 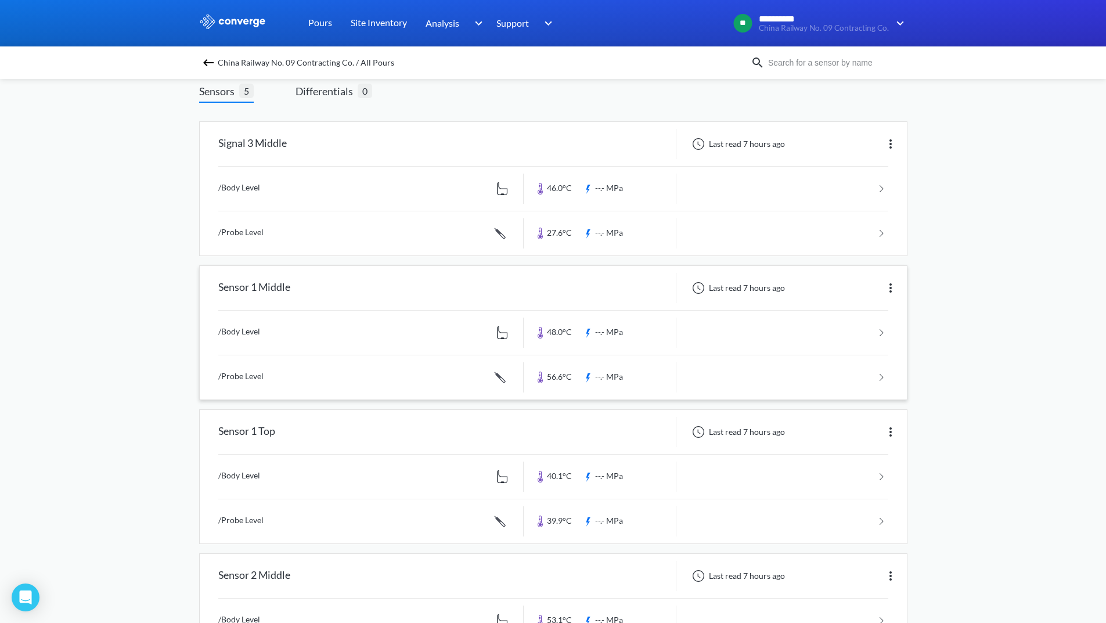 I want to click on span: Sensors, so click(x=219, y=91).